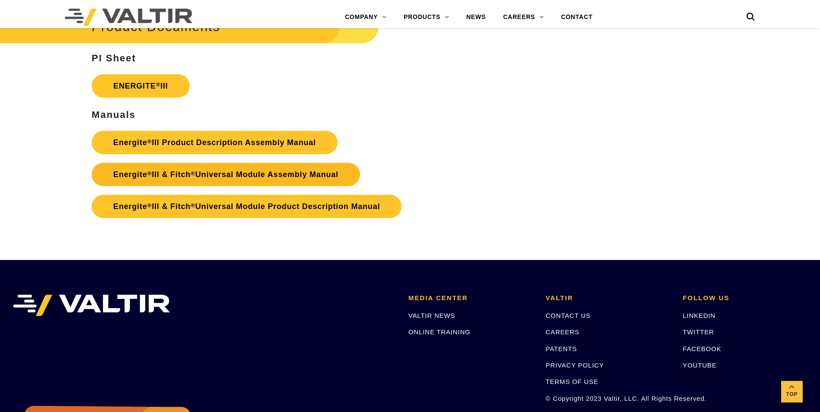 This screenshot has width=820, height=412. Describe the element at coordinates (574, 365) in the screenshot. I see `a: PRIVACY POLICY` at that location.